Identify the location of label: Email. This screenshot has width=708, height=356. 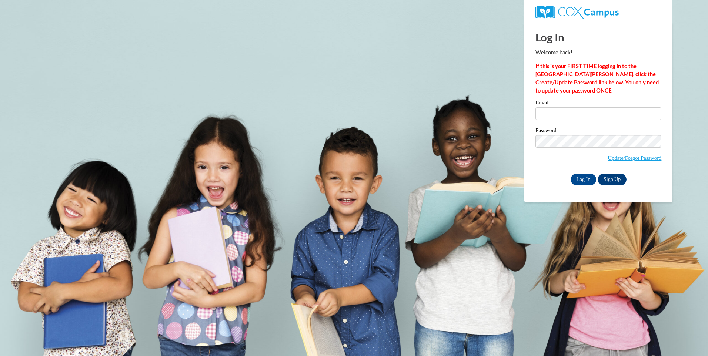
(598, 104).